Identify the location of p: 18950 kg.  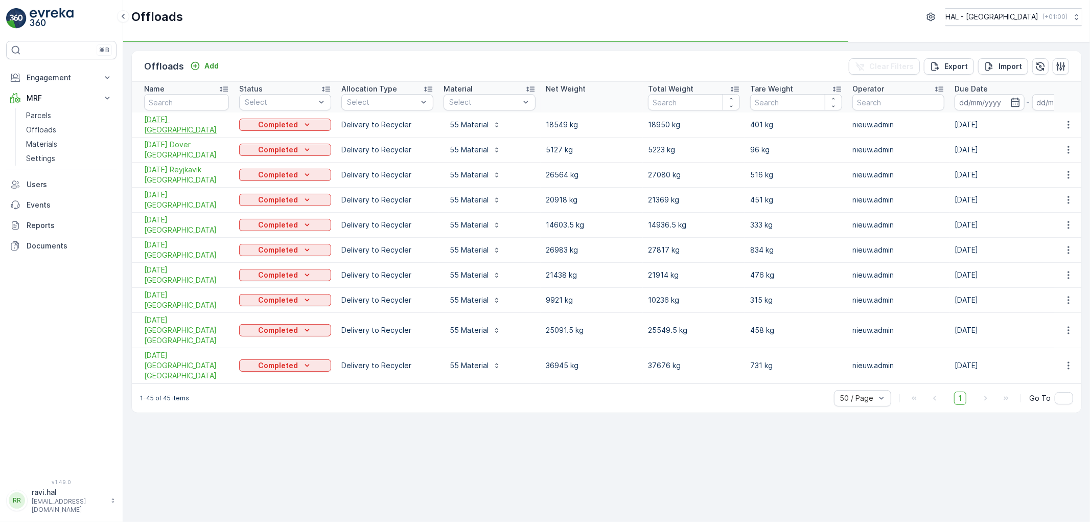
(694, 125).